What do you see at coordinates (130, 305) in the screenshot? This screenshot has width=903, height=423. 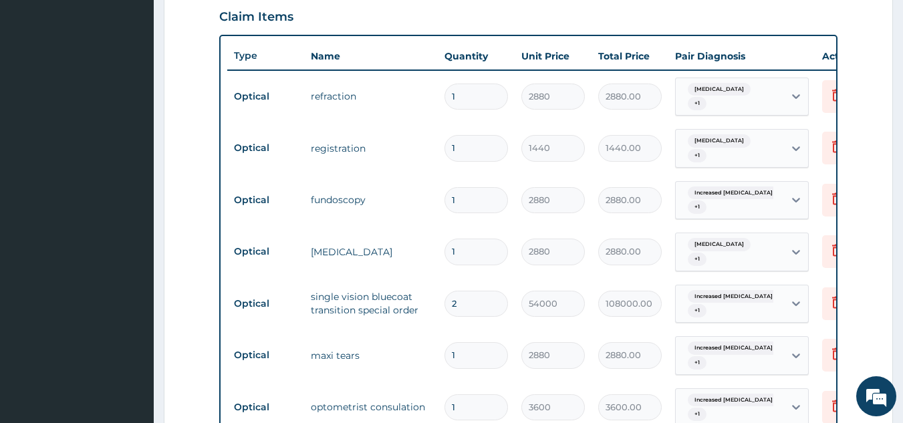 I see `textarea: Type your message and hit 'Enter'` at bounding box center [130, 305].